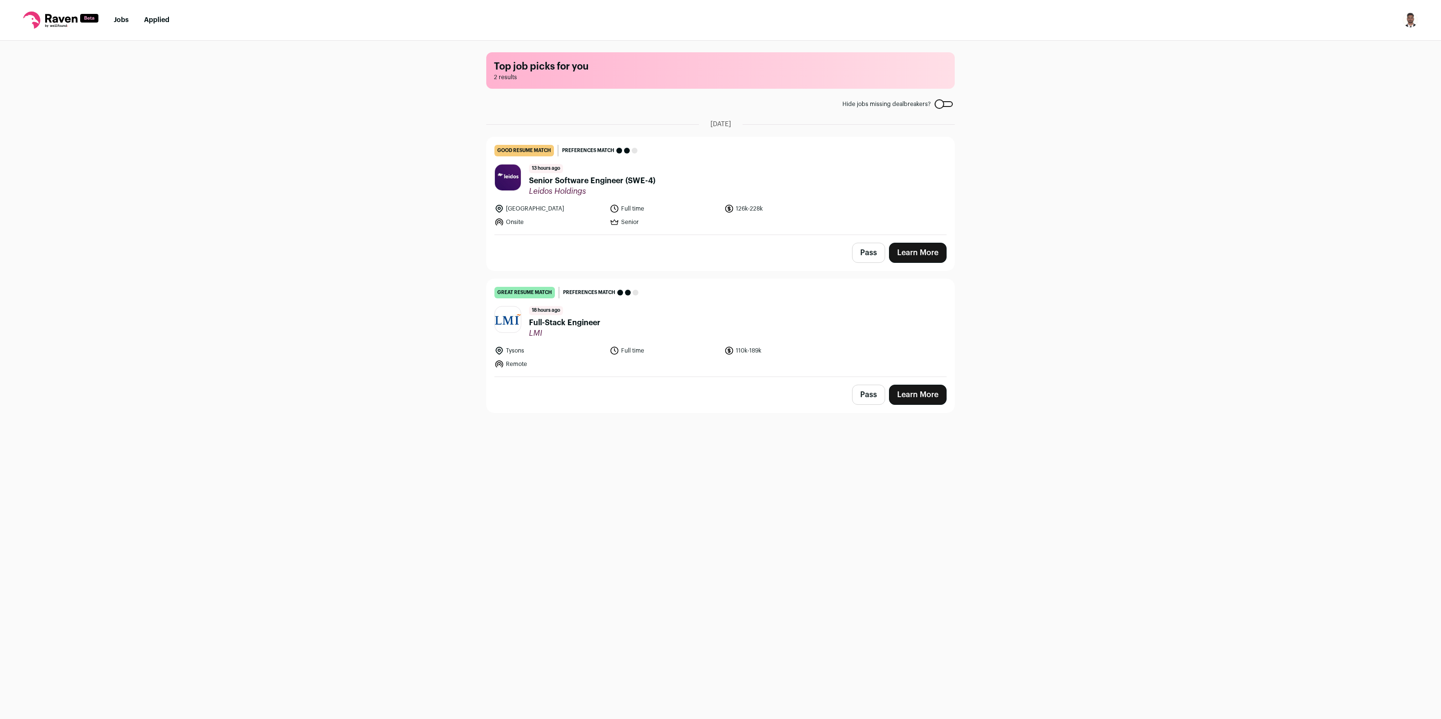 Image resolution: width=1441 pixels, height=719 pixels. Describe the element at coordinates (508, 178) in the screenshot. I see `img: 3b1b1cd2ab0c6445b475569198bfd85317ef2325ff25dc5d81e7a10a29de85a8.jpg` at that location.